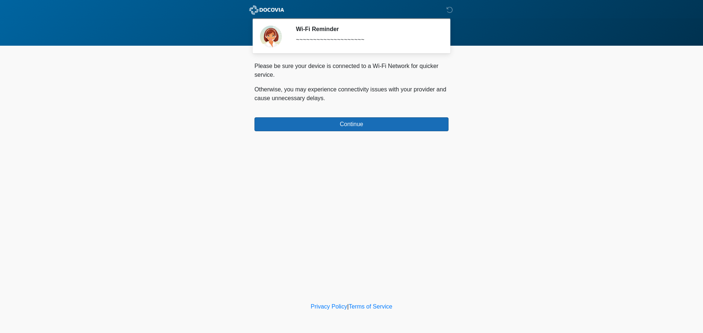 This screenshot has height=333, width=703. What do you see at coordinates (266, 10) in the screenshot?
I see `img: ABC Med Spa- GFEase Logo` at bounding box center [266, 10].